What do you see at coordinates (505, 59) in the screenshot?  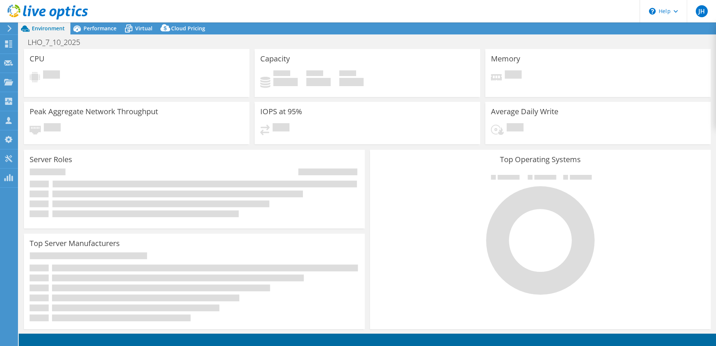 I see `h3: Memory` at bounding box center [505, 59].